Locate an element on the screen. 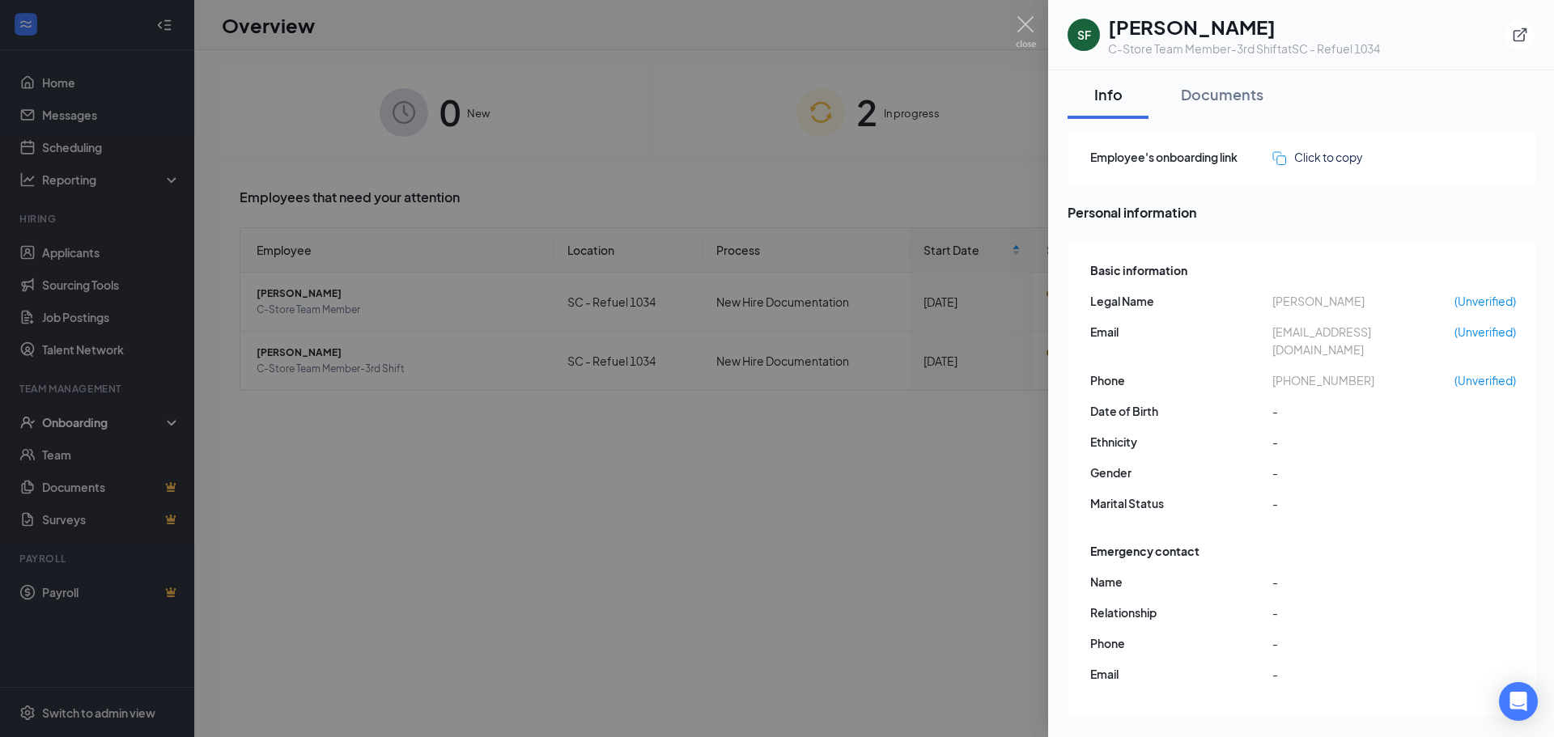  span: Employee's onboarding link is located at coordinates (1181, 157).